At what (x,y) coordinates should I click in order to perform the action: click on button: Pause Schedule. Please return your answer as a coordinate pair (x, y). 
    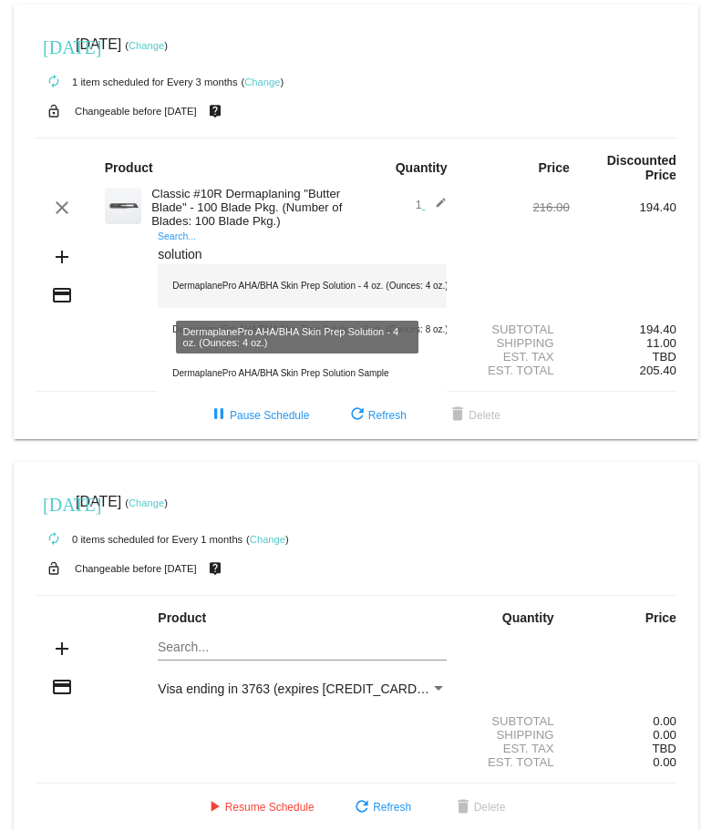
    Looking at the image, I should click on (258, 416).